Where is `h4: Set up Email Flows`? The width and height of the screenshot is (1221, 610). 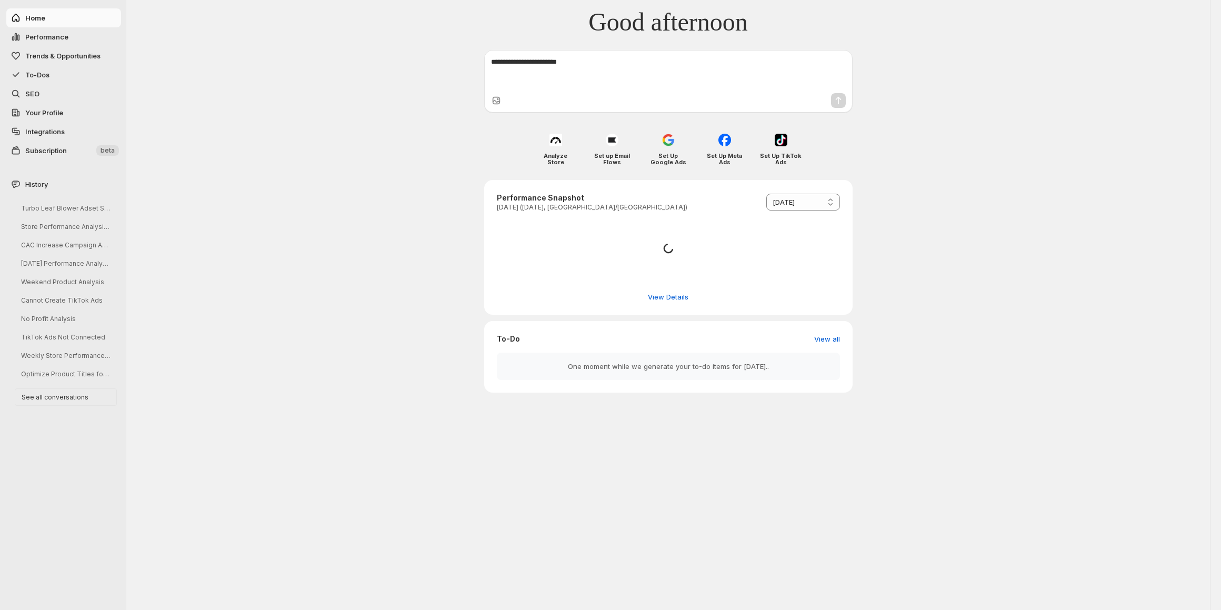 h4: Set up Email Flows is located at coordinates (611, 159).